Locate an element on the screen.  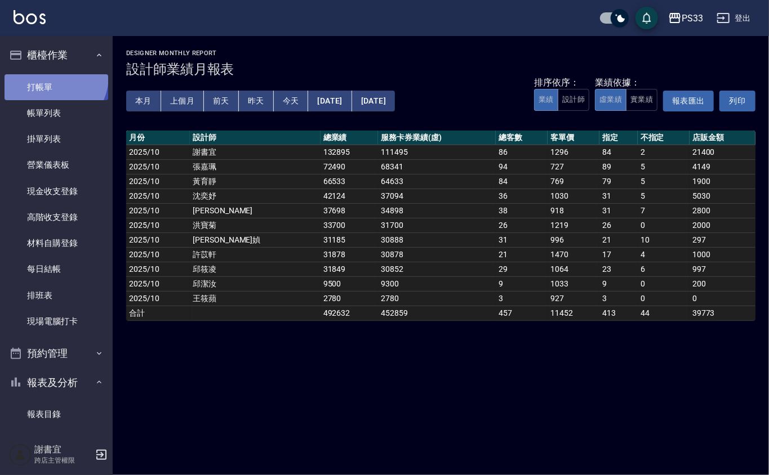
td: 42124 is located at coordinates (349, 196).